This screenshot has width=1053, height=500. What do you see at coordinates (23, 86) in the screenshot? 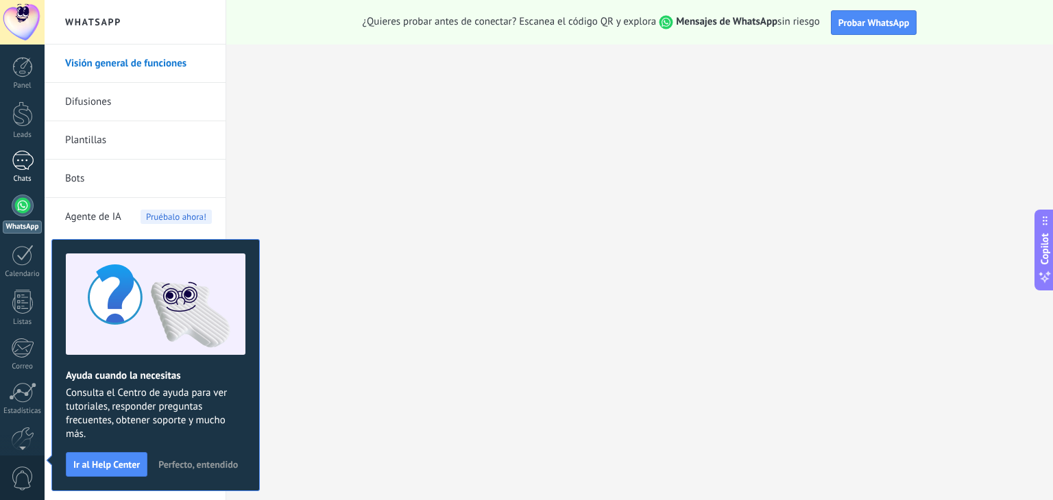
I see `div: Panel` at bounding box center [23, 86].